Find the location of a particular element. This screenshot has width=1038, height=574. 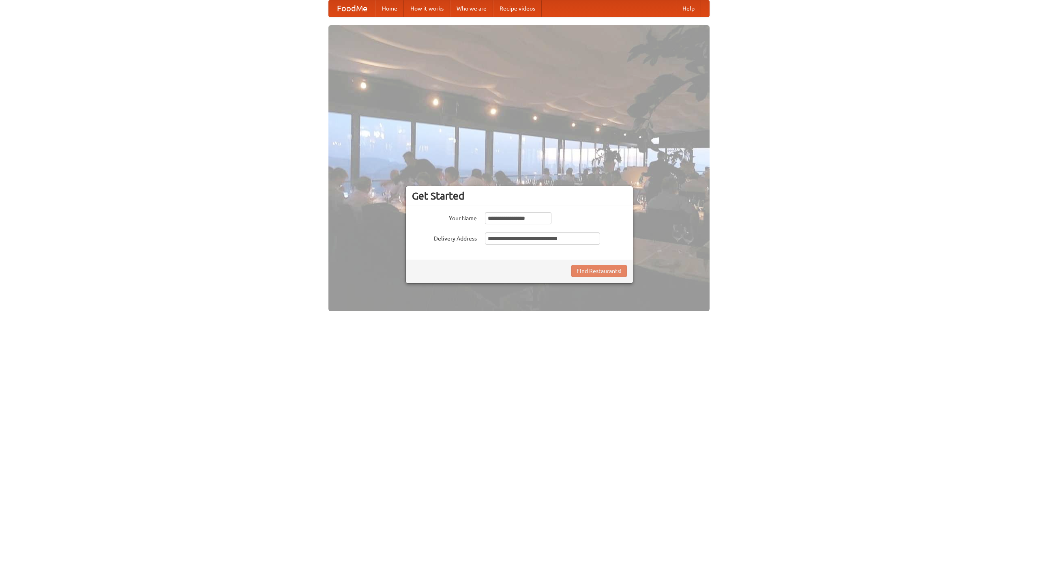

label: Delivery Address is located at coordinates (444, 237).